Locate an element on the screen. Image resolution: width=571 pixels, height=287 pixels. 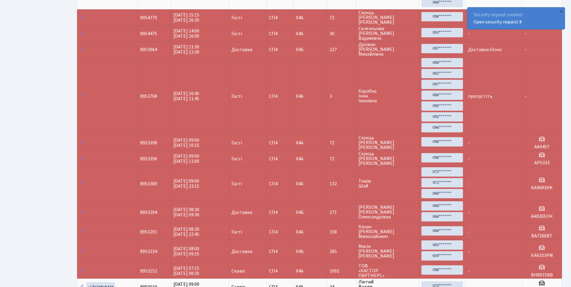
span: Карабка Інна Іванівна is located at coordinates (387, 96).